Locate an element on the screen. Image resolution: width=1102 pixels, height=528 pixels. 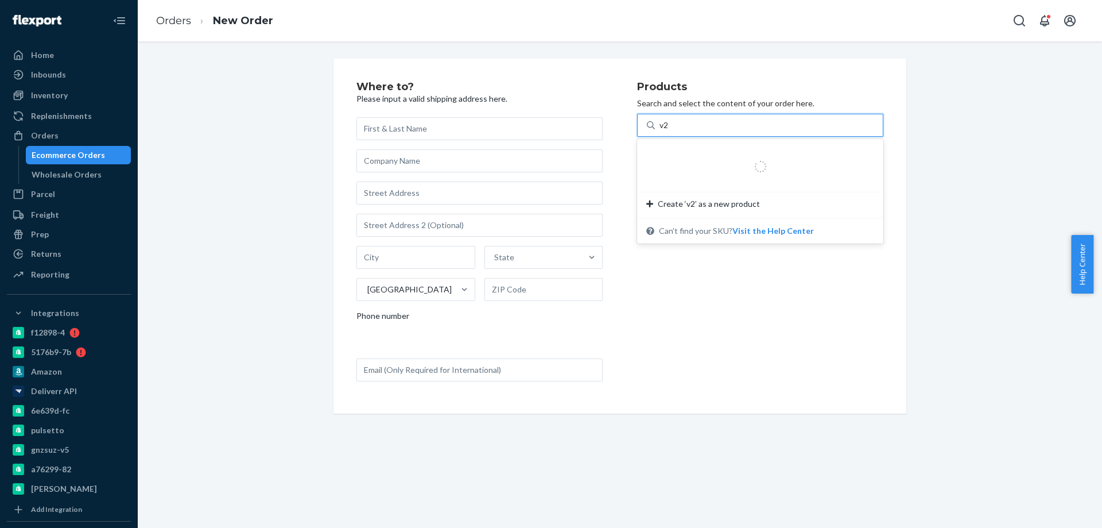
div: gnzsuz-v5 is located at coordinates (50, 449).